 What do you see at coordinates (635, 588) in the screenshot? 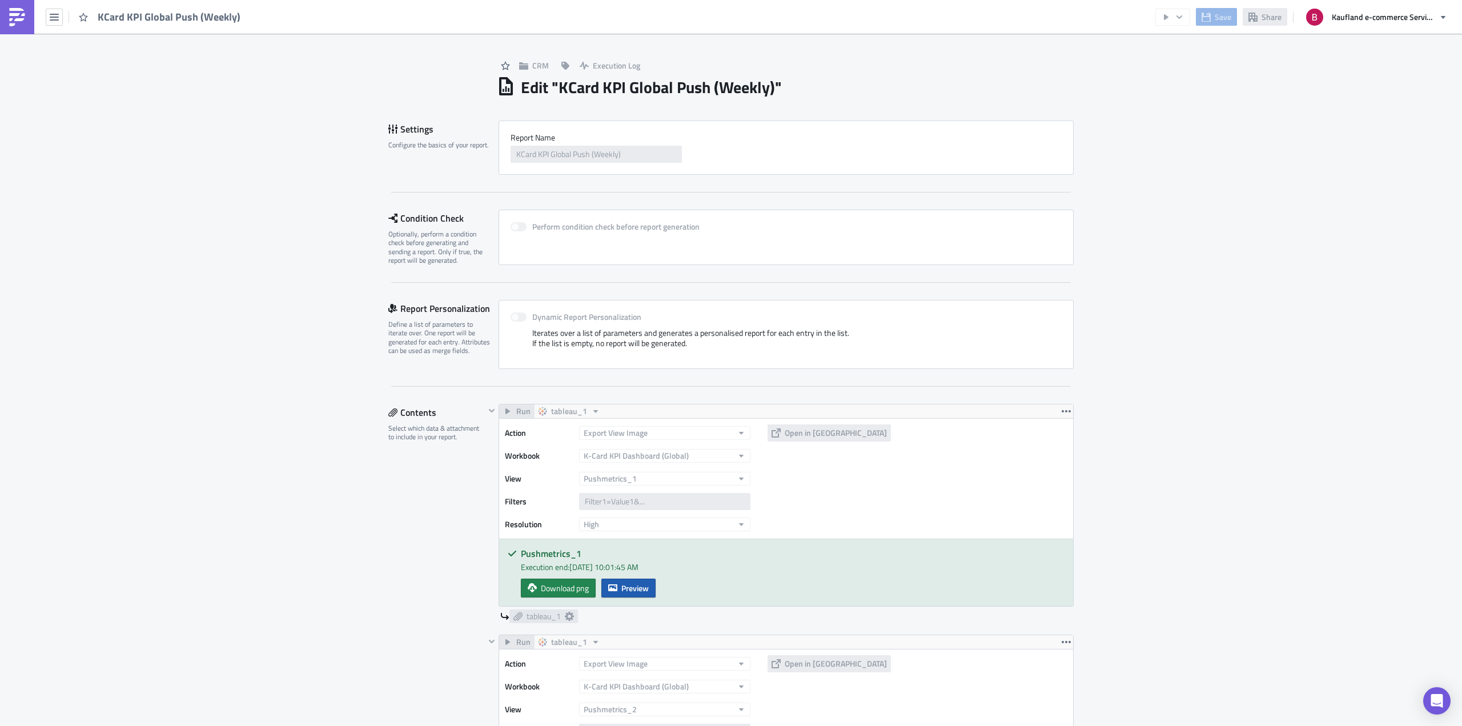
I see `span: Preview` at bounding box center [635, 588].